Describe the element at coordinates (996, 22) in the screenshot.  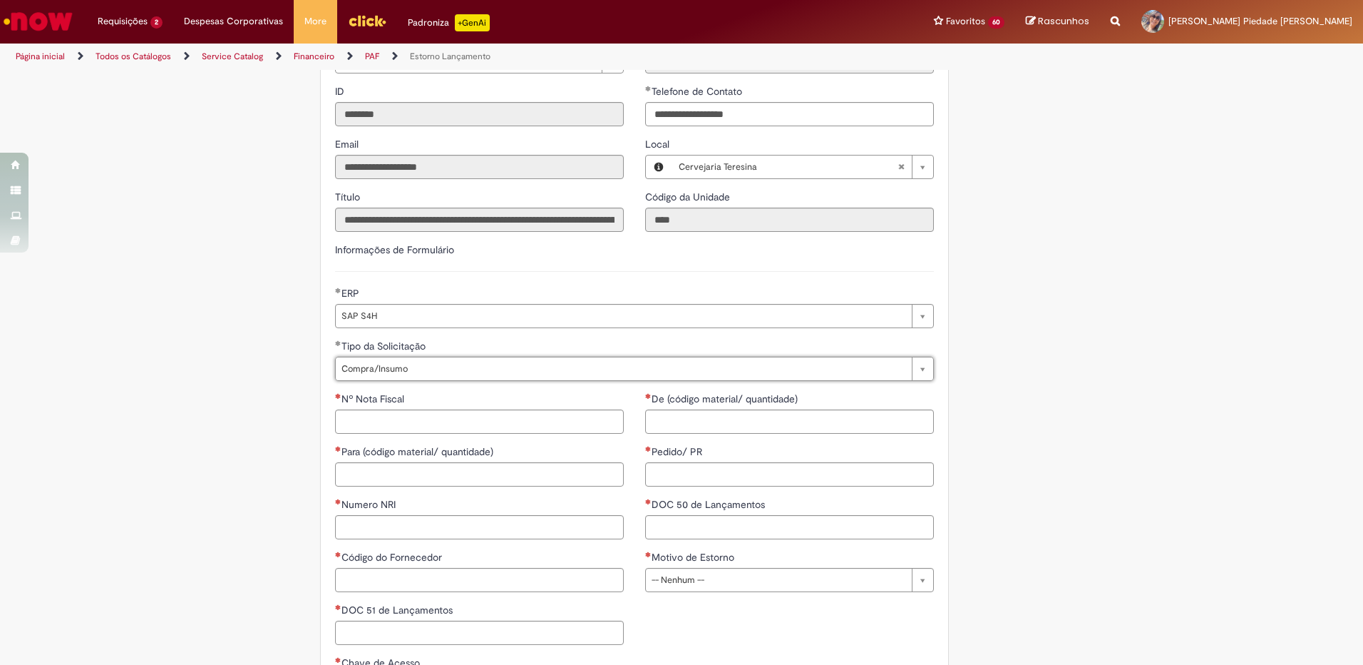
I see `span: 60` at that location.